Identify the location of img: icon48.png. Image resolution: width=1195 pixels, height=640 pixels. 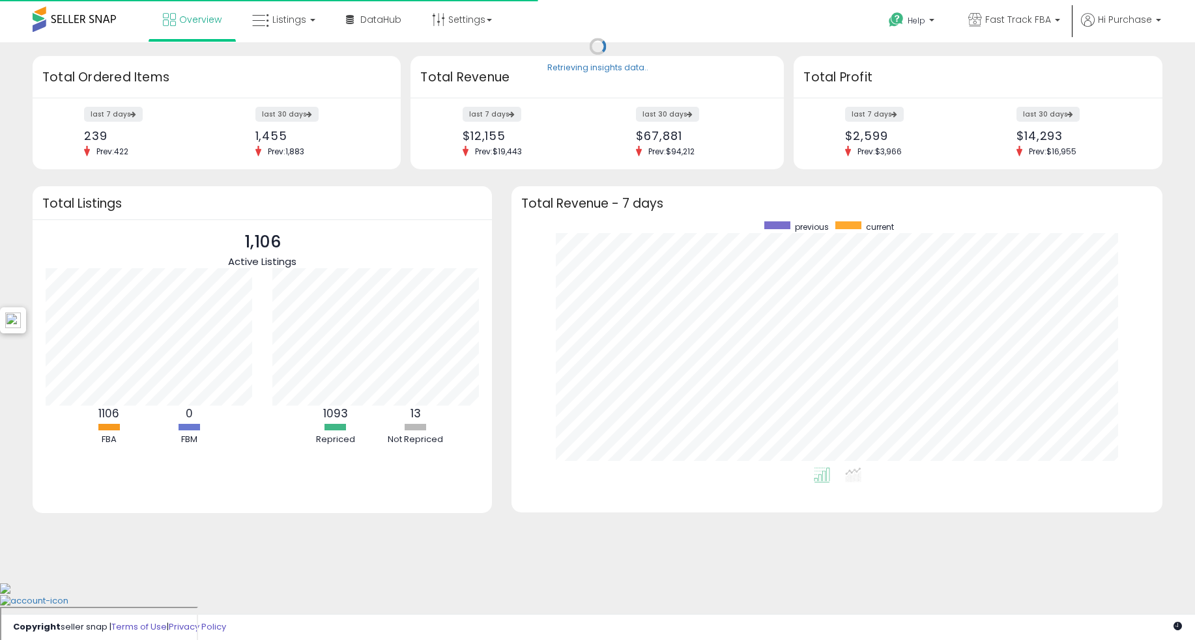
(13, 321).